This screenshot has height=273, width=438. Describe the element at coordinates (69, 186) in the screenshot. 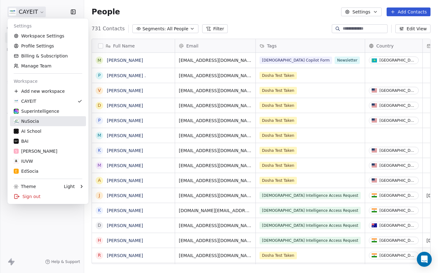

I see `div: Light` at that location.